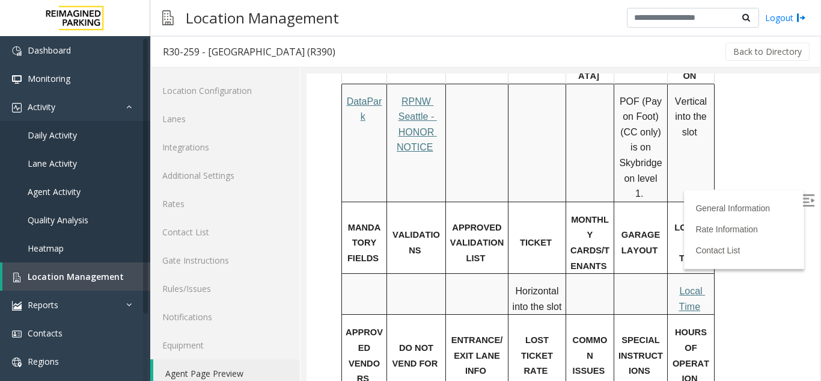 The image size is (821, 381). Describe the element at coordinates (57, 169) in the screenshot. I see `span: MANDATORY FIELDS` at that location.